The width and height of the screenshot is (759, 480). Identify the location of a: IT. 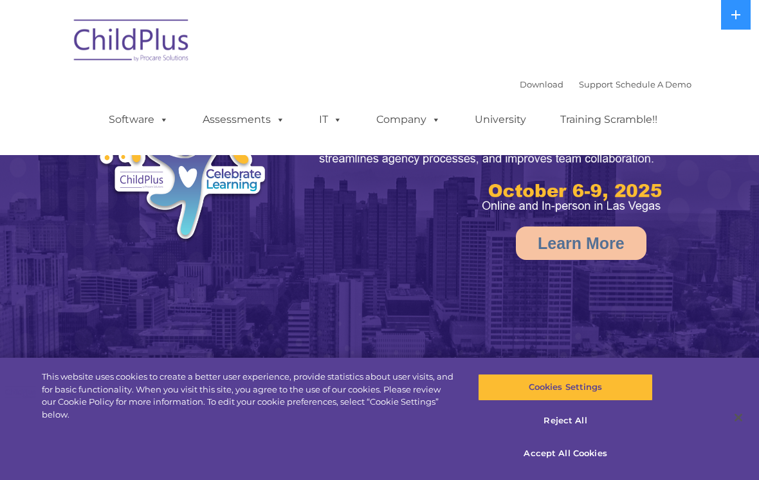
(331, 120).